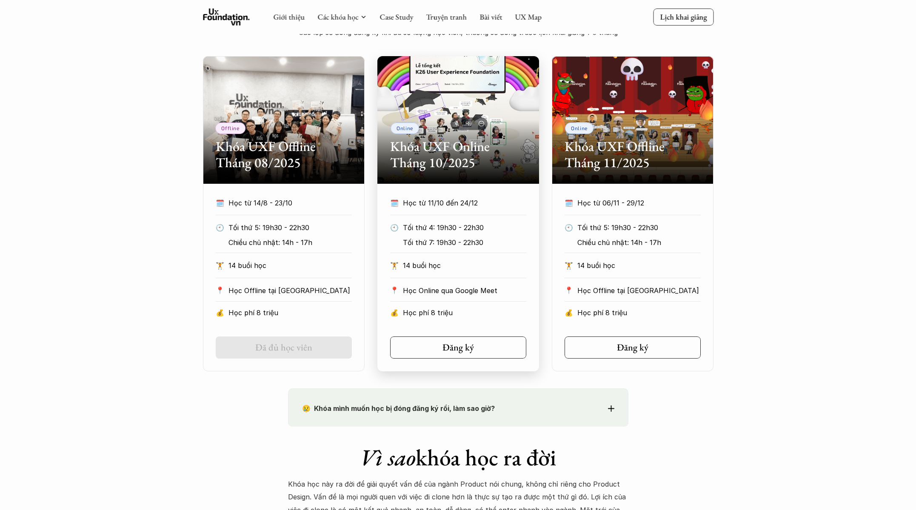  I want to click on h2: Khóa UXF Online Tháng 10/2025, so click(458, 154).